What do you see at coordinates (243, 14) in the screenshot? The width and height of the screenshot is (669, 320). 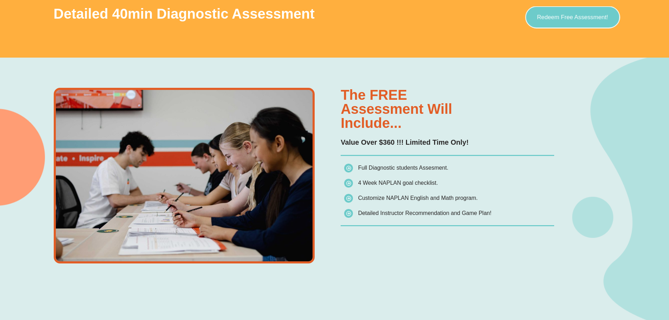 I see `h3: Detailed 40min Diagnostic Assessment` at bounding box center [243, 14].